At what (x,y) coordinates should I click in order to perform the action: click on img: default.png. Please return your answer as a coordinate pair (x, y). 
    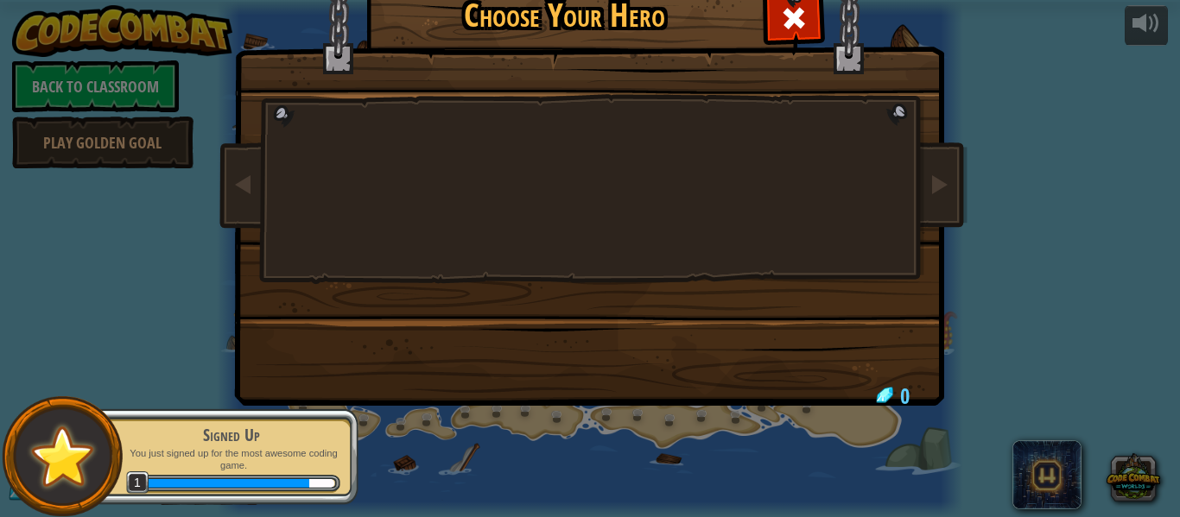
    Looking at the image, I should click on (62, 456).